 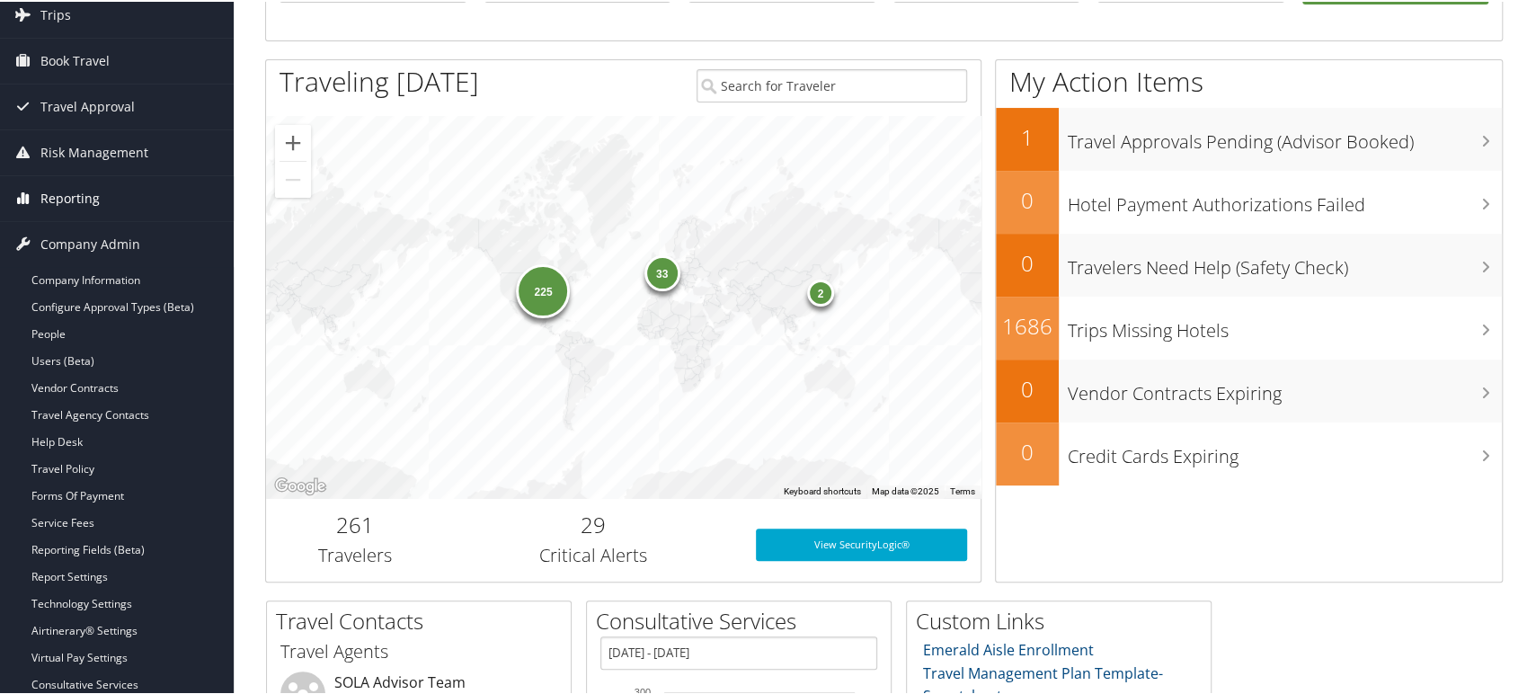 I want to click on div: 2, so click(x=821, y=291).